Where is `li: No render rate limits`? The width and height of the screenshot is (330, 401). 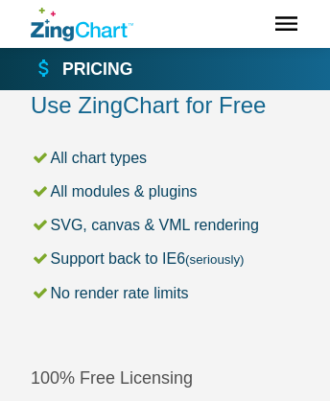 li: No render rate limits is located at coordinates (165, 293).